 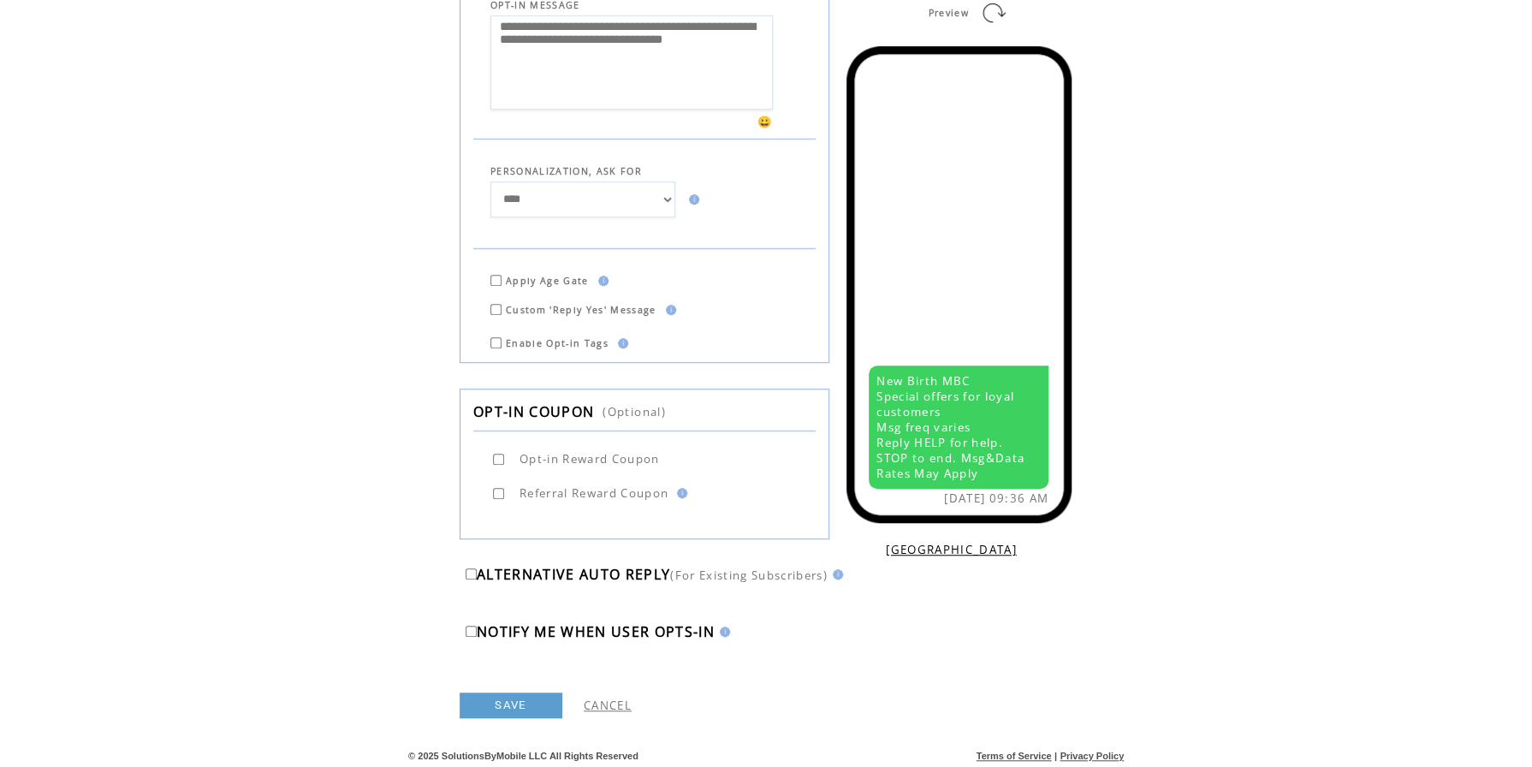 I want to click on span: NOTIFY ME WHEN USER OPTS-IN, so click(x=596, y=632).